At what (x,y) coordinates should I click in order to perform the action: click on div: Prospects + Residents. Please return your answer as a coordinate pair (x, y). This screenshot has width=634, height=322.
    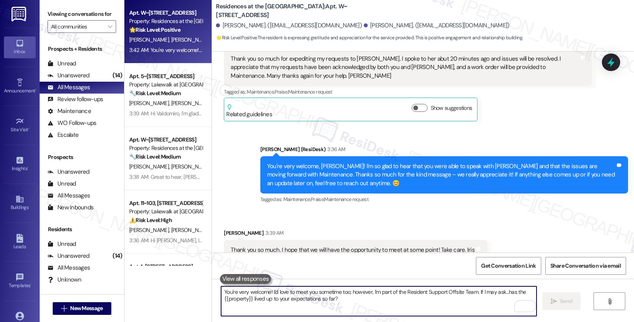
    Looking at the image, I should click on (82, 49).